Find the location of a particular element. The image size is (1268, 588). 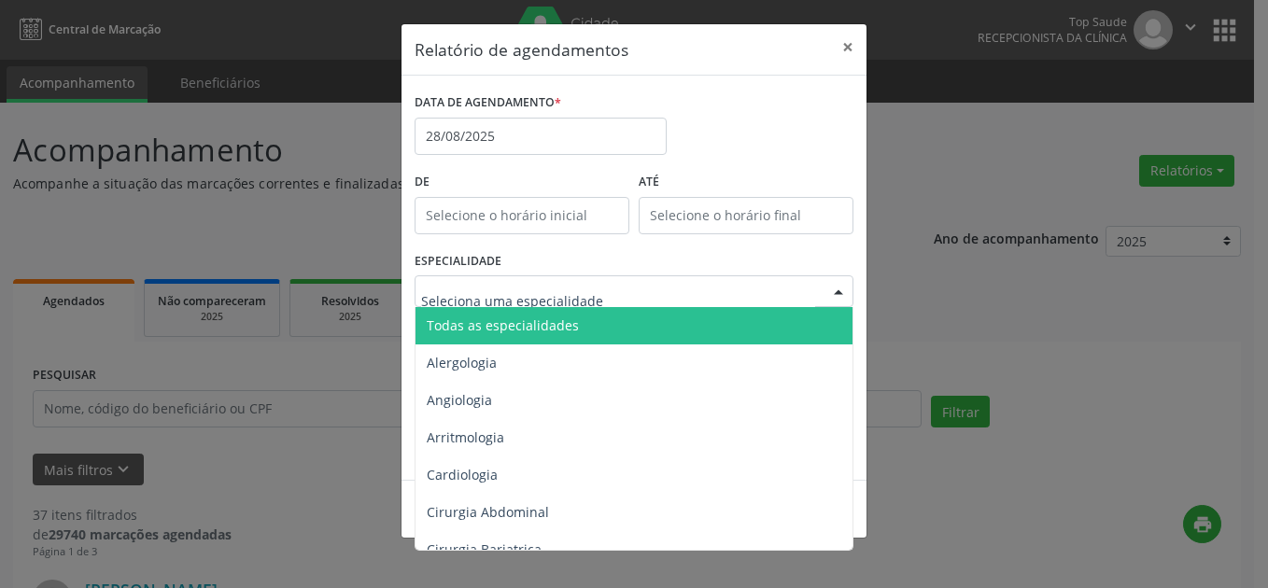

span: Alergologia is located at coordinates (461, 362).